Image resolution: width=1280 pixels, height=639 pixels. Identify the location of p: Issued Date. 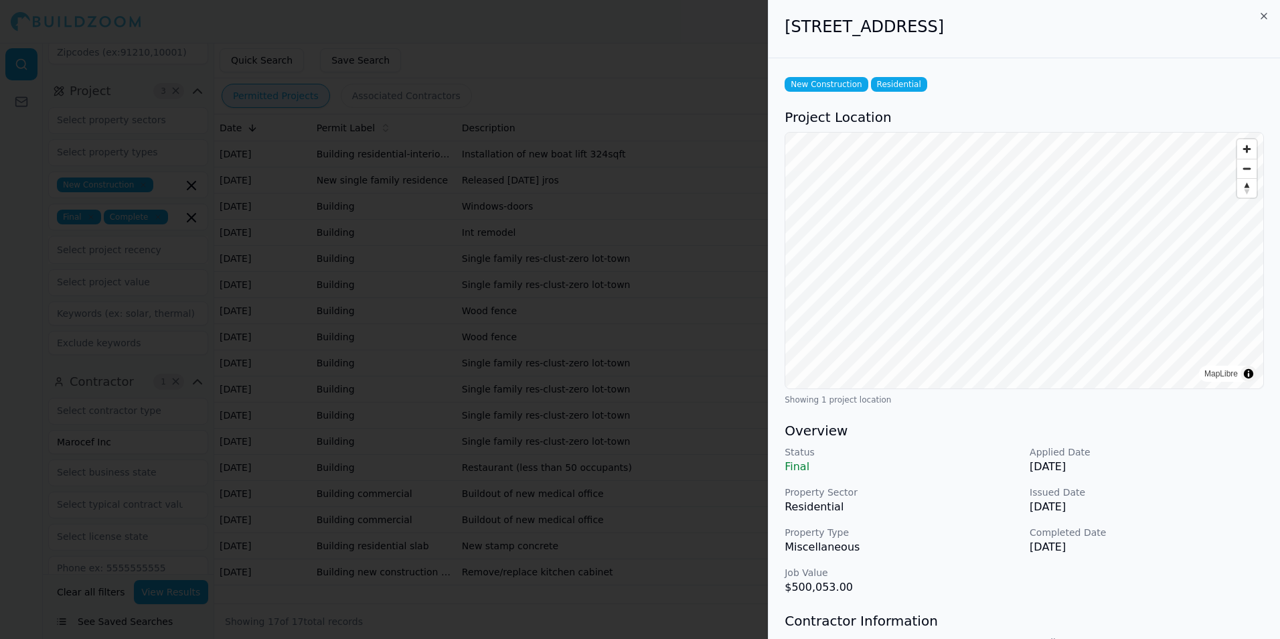
(1147, 492).